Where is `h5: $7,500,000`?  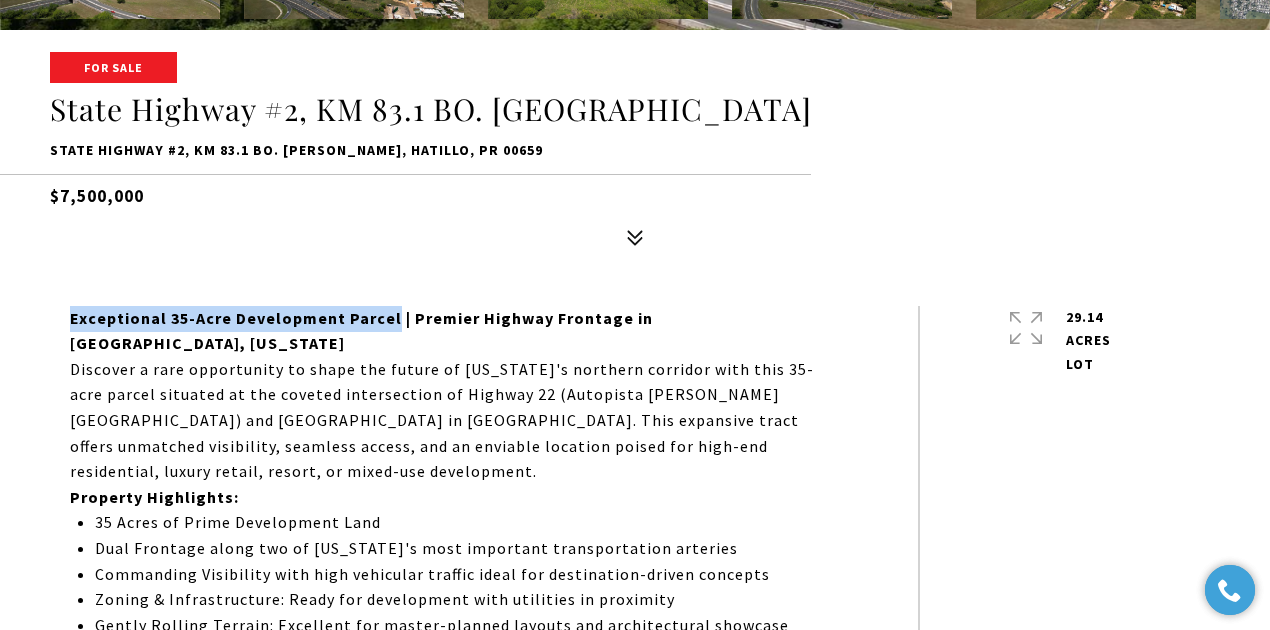 h5: $7,500,000 is located at coordinates (635, 191).